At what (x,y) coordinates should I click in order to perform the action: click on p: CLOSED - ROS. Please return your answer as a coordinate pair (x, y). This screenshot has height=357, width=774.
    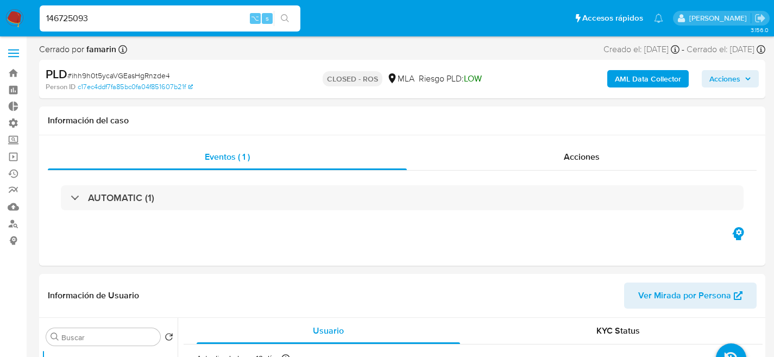
    Looking at the image, I should click on (353, 79).